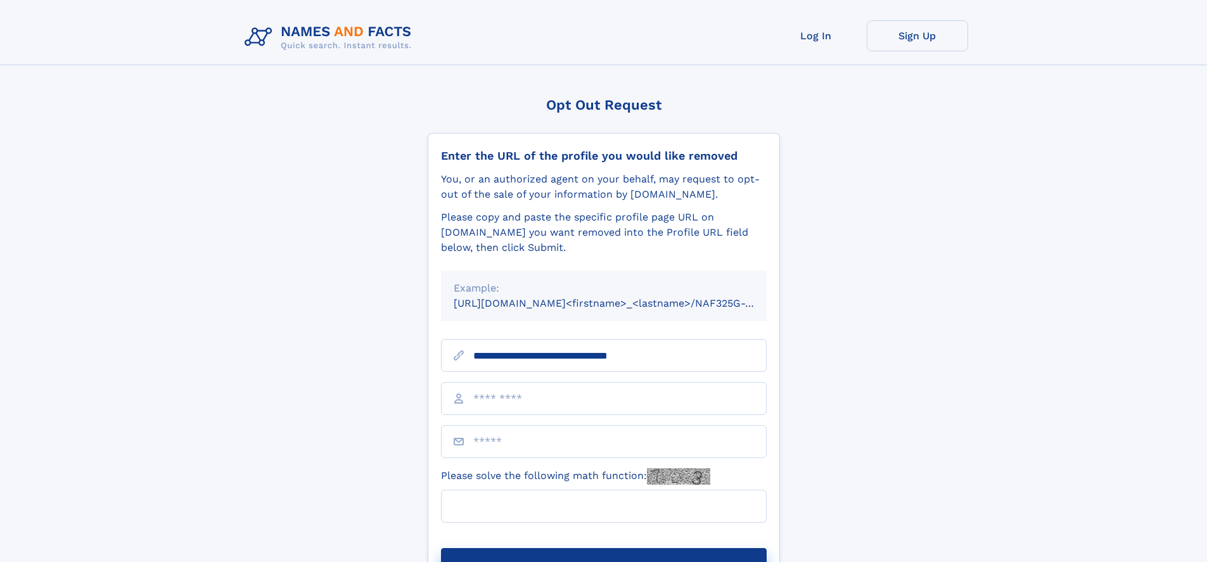 This screenshot has width=1207, height=562. I want to click on div: Enter the URL of the profile you would like removed, so click(604, 156).